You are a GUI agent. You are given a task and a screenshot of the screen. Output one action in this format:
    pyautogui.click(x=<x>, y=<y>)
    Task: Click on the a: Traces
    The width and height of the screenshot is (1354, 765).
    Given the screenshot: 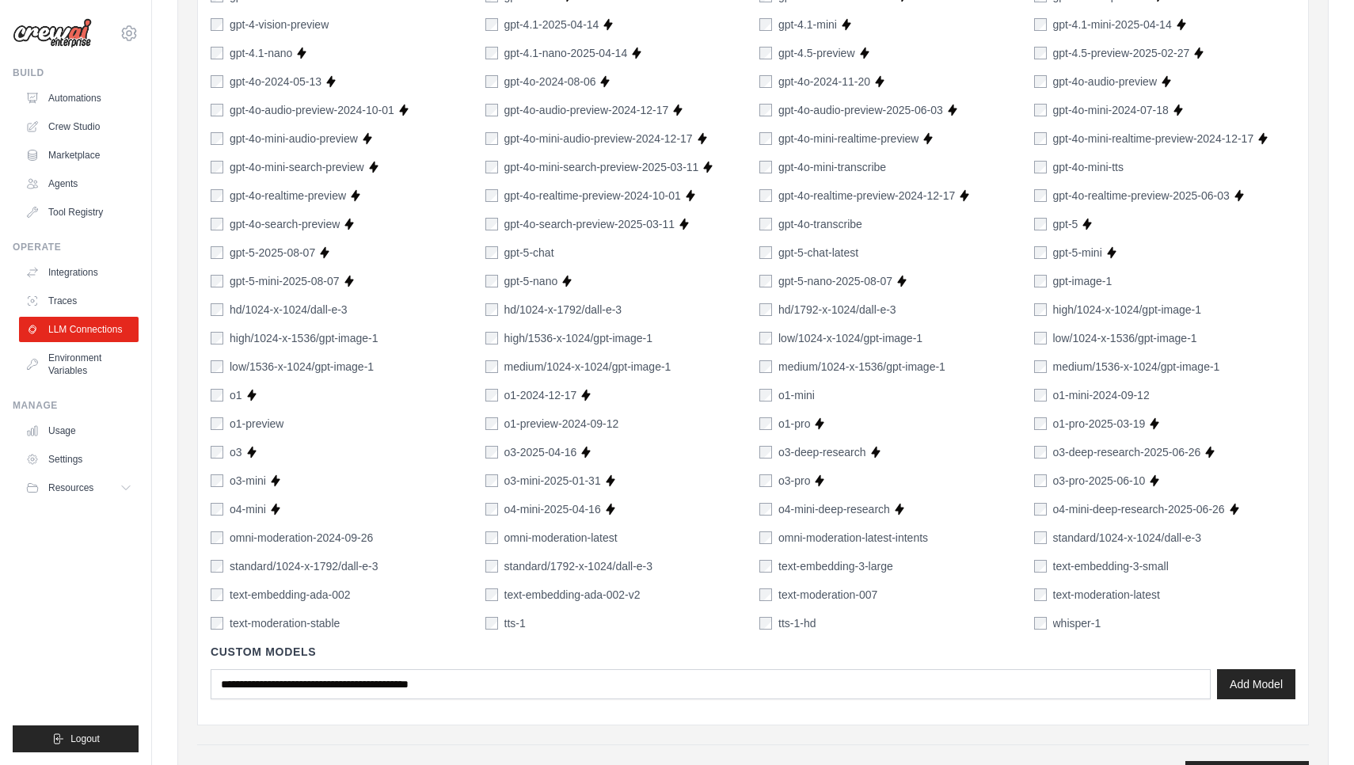 What is the action you would take?
    pyautogui.click(x=78, y=301)
    